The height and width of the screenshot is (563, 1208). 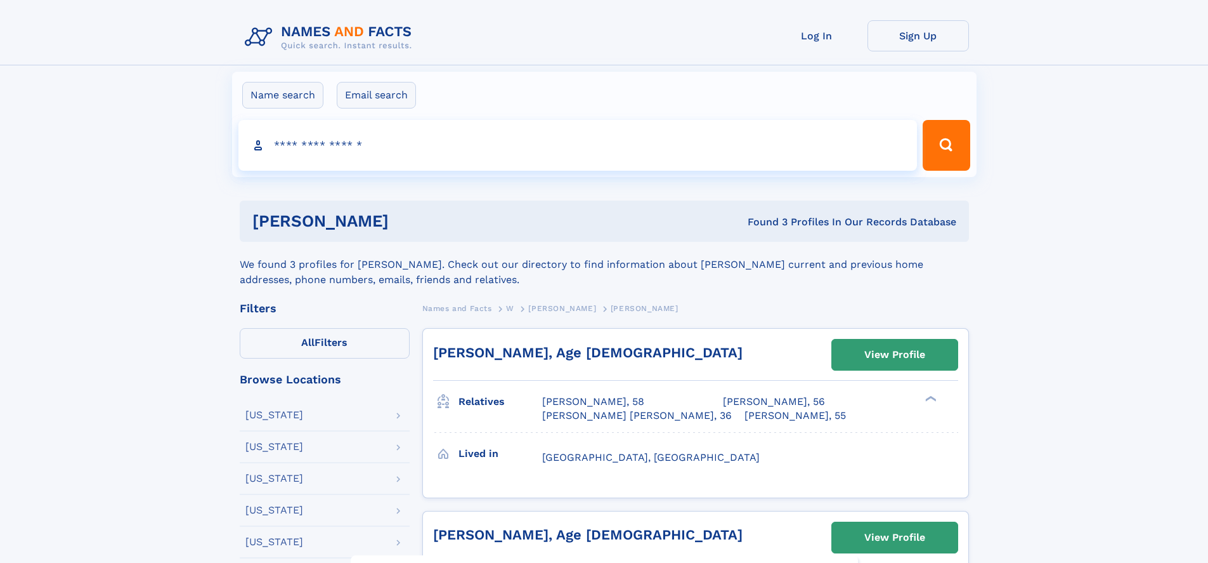 What do you see at coordinates (946, 145) in the screenshot?
I see `button: Search Button` at bounding box center [946, 145].